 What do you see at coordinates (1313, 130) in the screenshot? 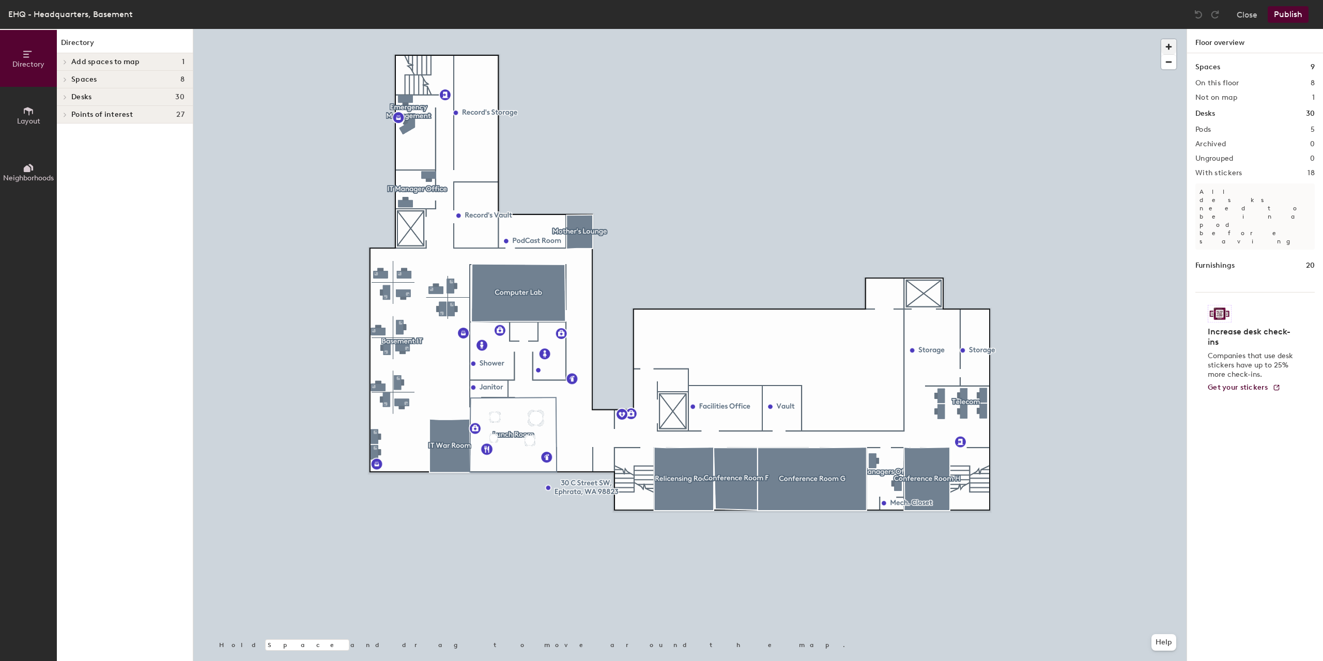
I see `h2: 5` at bounding box center [1313, 130].